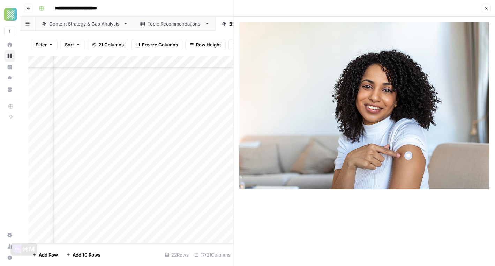 The height and width of the screenshot is (266, 495). What do you see at coordinates (175, 24) in the screenshot?
I see `a: Topic Recommendations` at bounding box center [175, 24].